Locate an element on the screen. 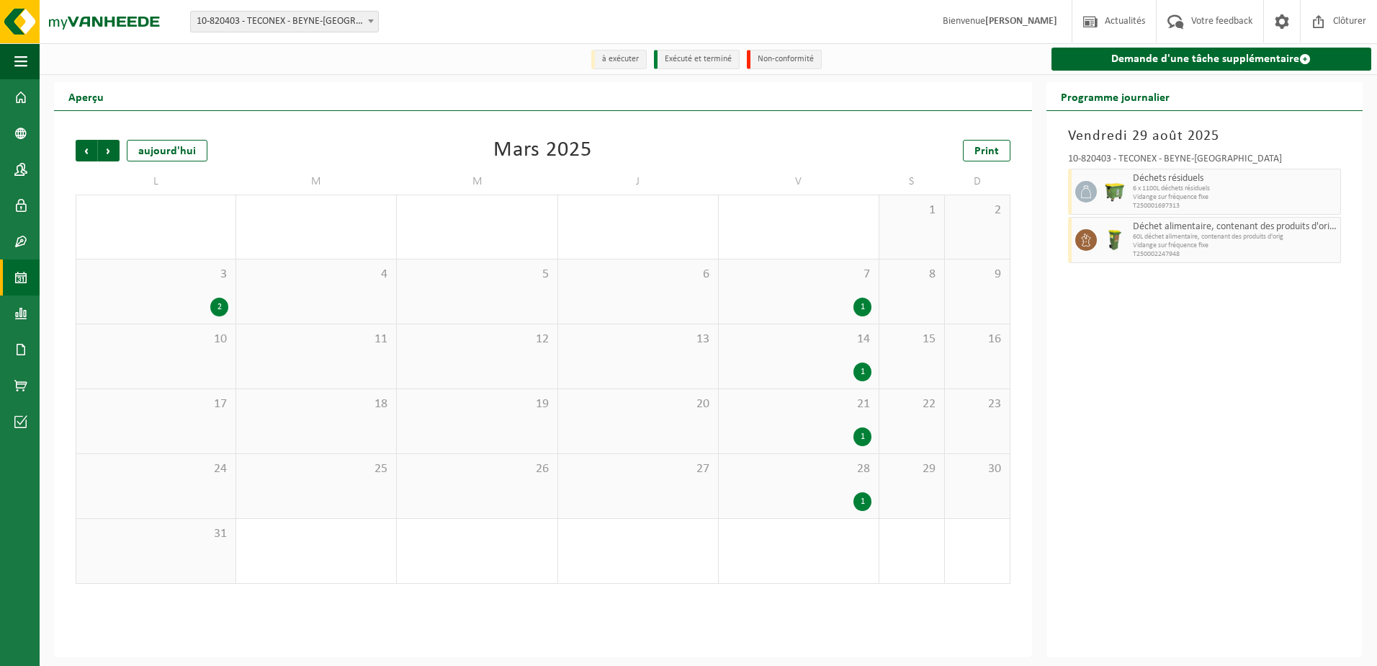 The width and height of the screenshot is (1377, 666). span: 6 is located at coordinates (638, 274).